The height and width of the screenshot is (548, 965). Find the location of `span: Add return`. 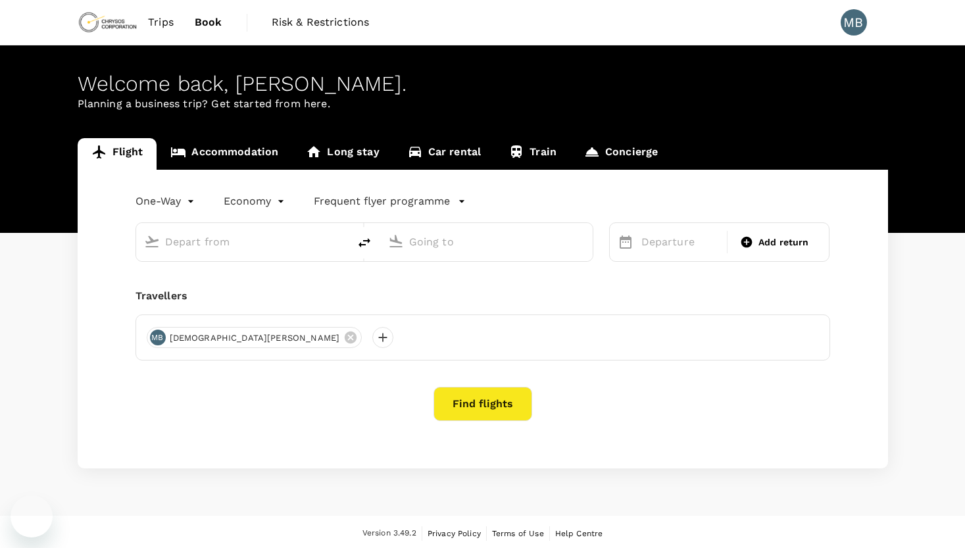

span: Add return is located at coordinates (784, 242).